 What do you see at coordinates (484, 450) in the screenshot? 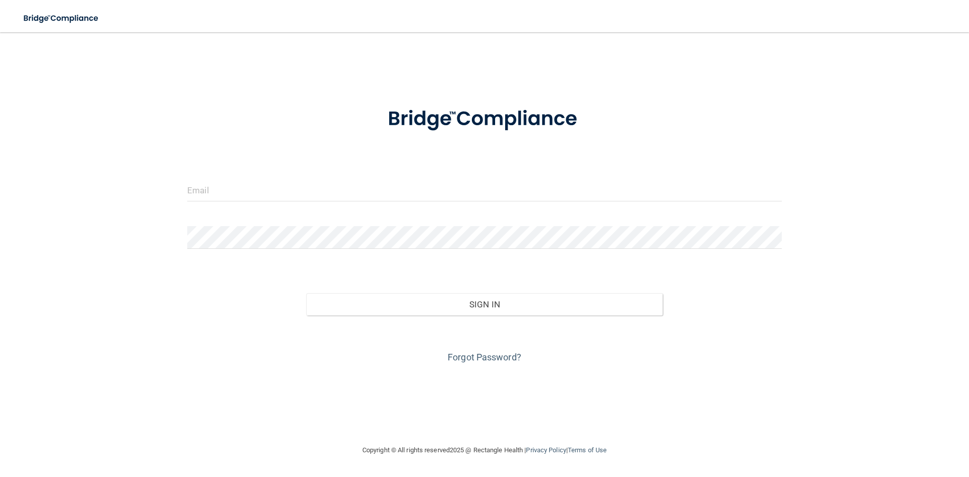
I see `div: Copyright © All rights reserved 2025 @ Rectangle Health | |` at bounding box center [484, 450].